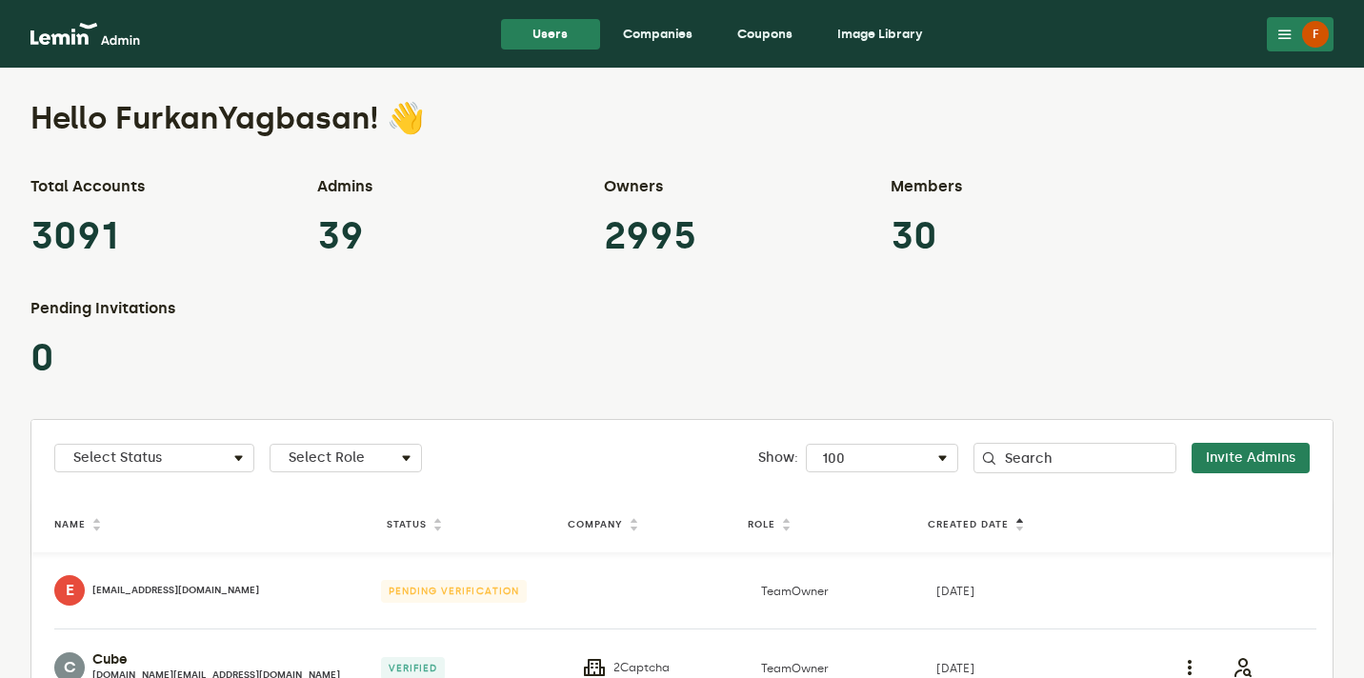 Image resolution: width=1364 pixels, height=678 pixels. What do you see at coordinates (967, 525) in the screenshot?
I see `label: Created Date` at bounding box center [967, 525].